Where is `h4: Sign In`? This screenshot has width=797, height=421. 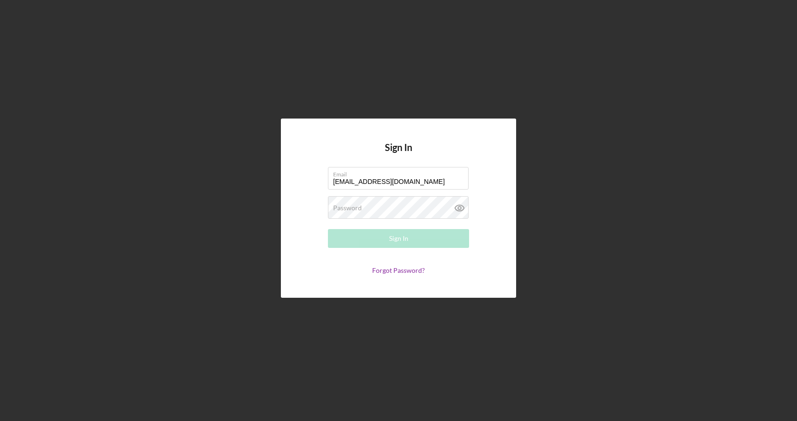 h4: Sign In is located at coordinates (399, 154).